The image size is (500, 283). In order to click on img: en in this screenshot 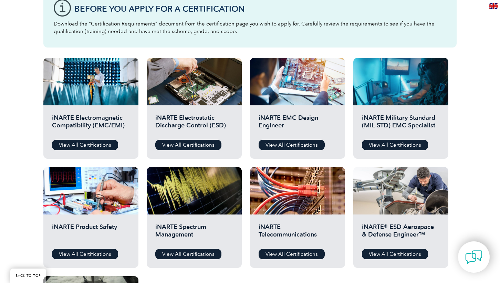, I will do `click(494, 6)`.